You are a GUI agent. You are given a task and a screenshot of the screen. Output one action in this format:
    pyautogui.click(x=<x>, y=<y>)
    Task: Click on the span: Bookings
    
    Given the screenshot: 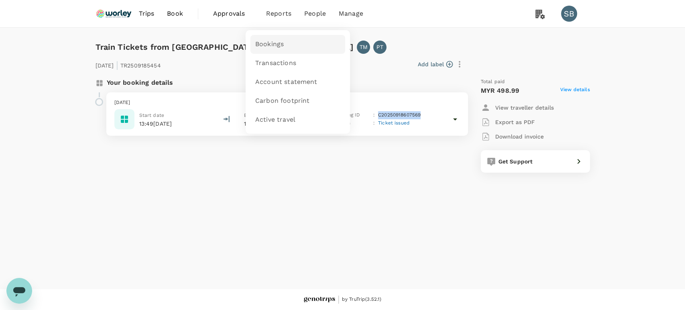 What is the action you would take?
    pyautogui.click(x=269, y=44)
    